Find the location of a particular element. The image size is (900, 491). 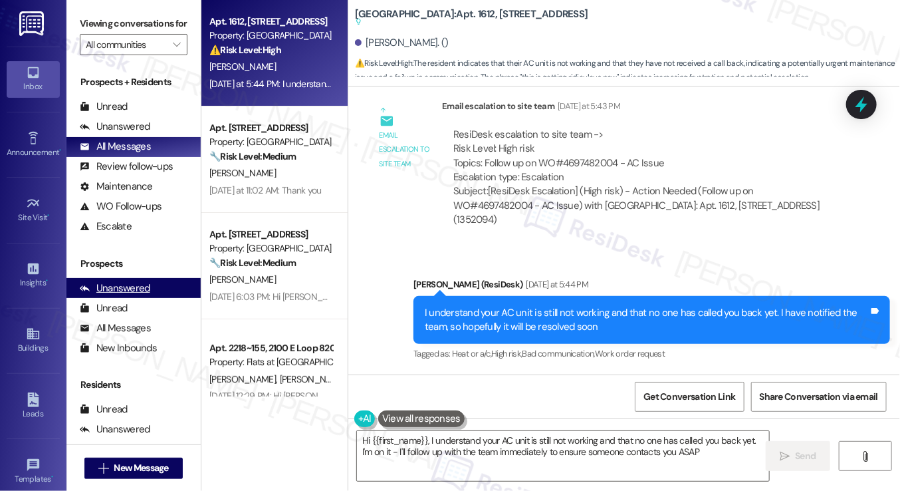

span: Bad communication , is located at coordinates (559, 353).